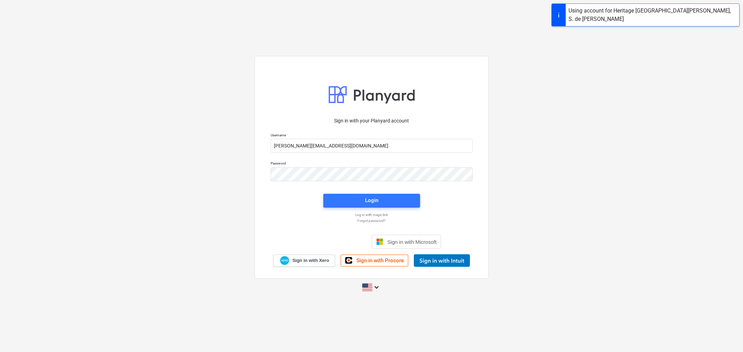 This screenshot has height=352, width=743. What do you see at coordinates (376, 288) in the screenshot?
I see `i: keyboard_arrow_down` at bounding box center [376, 288].